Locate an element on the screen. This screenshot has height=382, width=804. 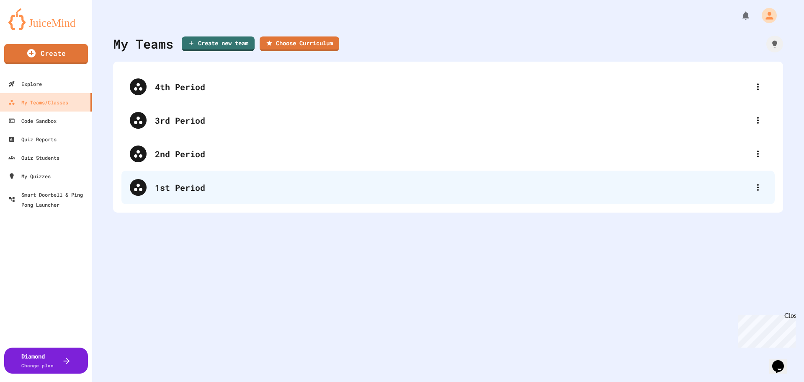
a: DiamondChange plan is located at coordinates (46, 360).